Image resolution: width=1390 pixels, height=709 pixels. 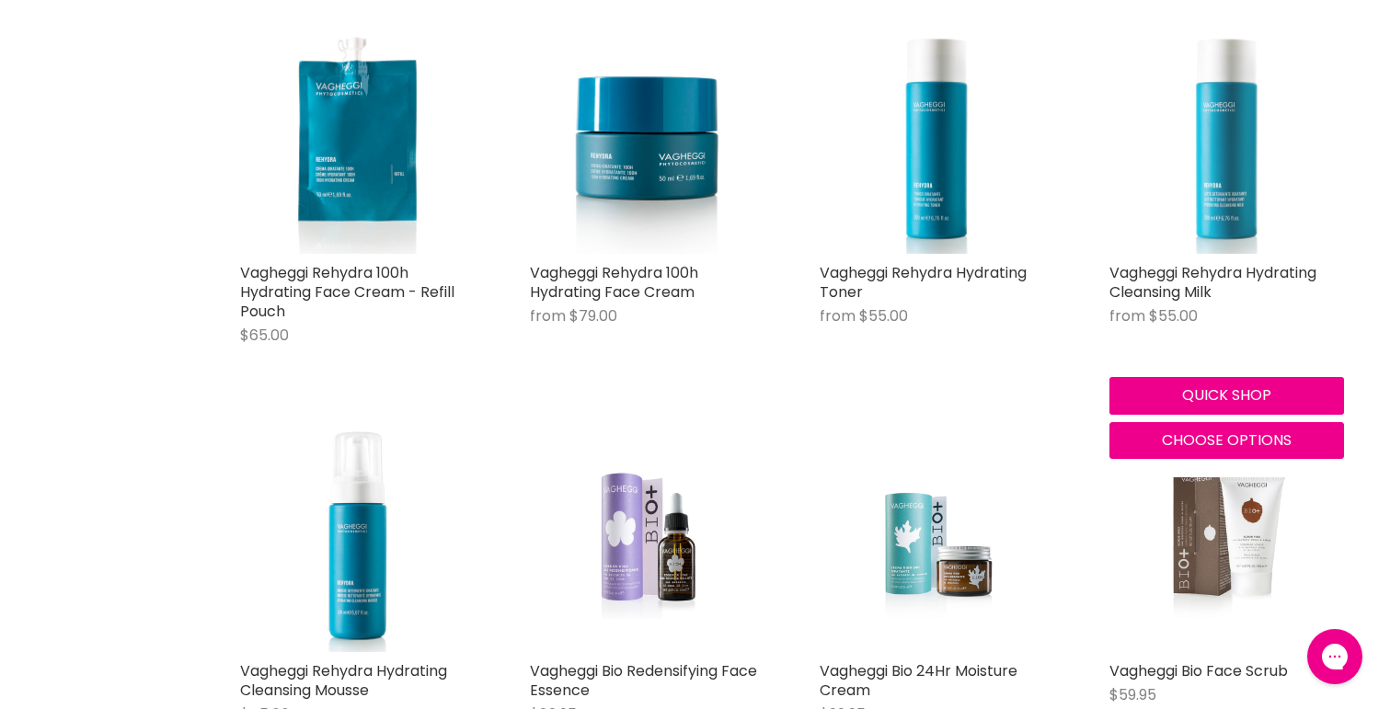 I want to click on img: Vagheggi Rehydra 100h Hydrating Face Cream, so click(x=647, y=136).